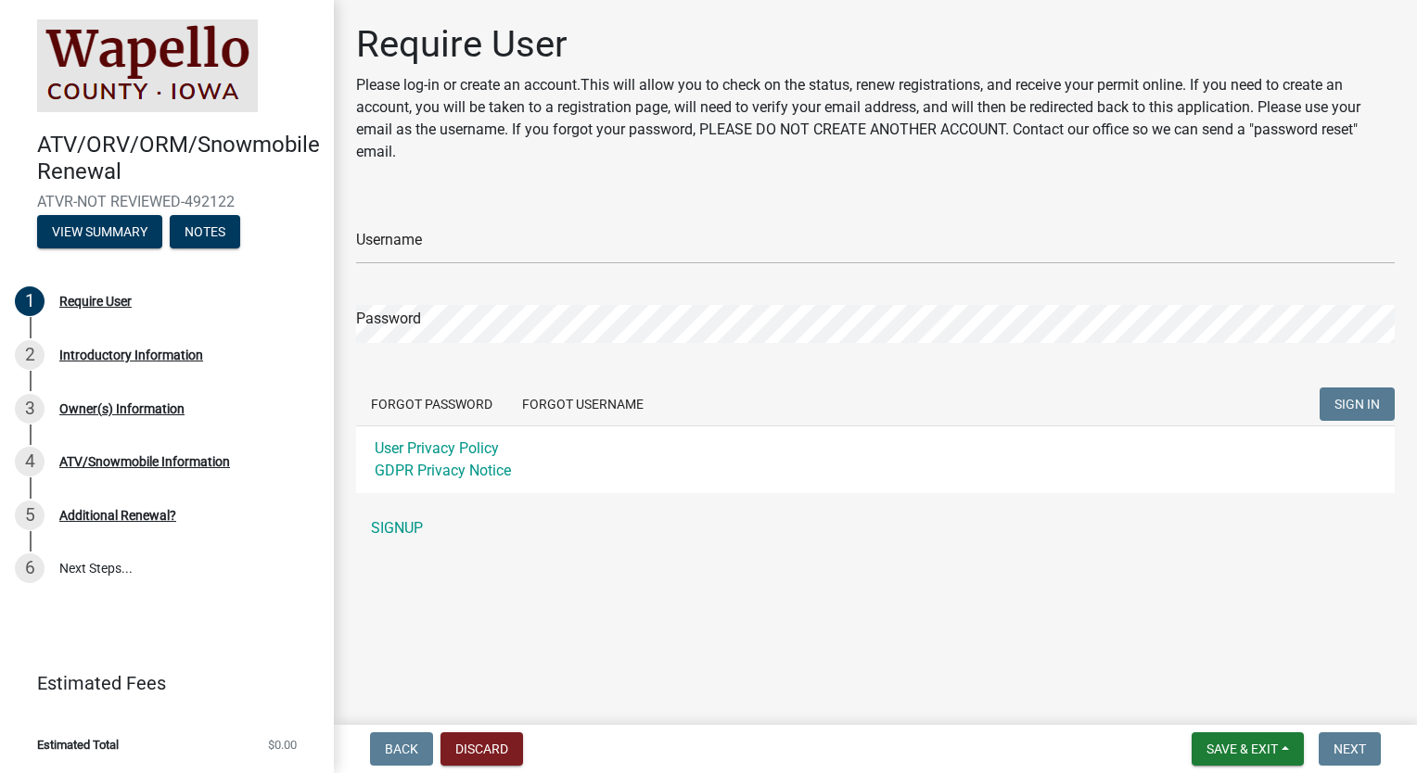 The width and height of the screenshot is (1417, 773). I want to click on span: SIGN IN, so click(1357, 404).